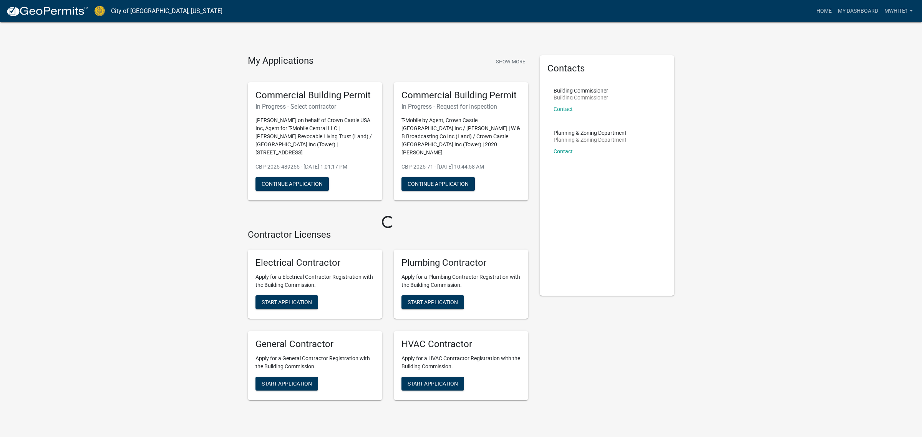 This screenshot has width=922, height=437. What do you see at coordinates (99, 11) in the screenshot?
I see `img: City of Jeffersonville, Indiana` at bounding box center [99, 11].